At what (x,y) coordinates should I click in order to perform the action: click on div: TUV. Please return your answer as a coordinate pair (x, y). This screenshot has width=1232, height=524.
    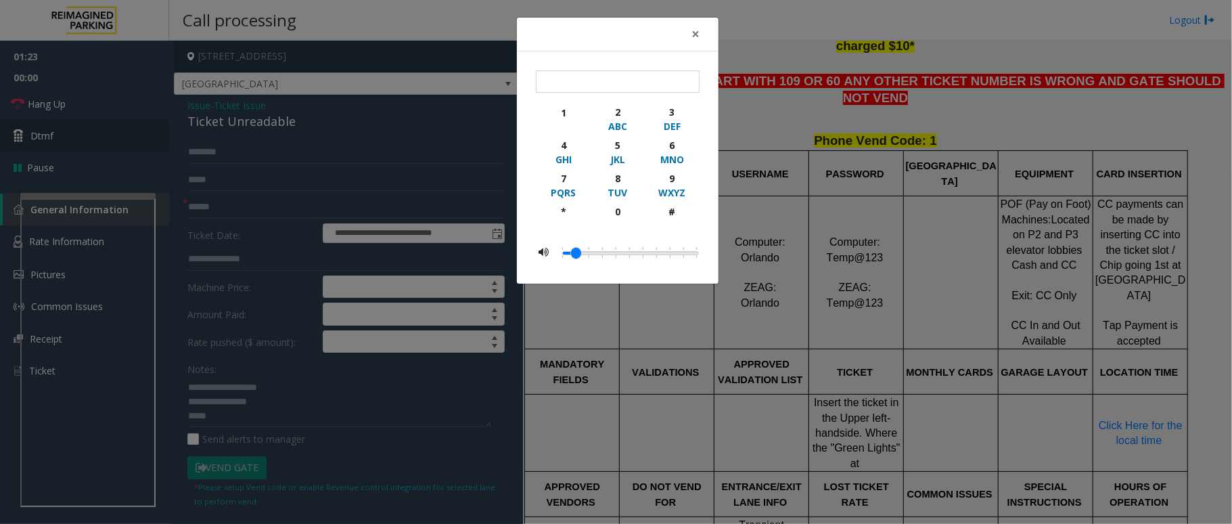
    Looking at the image, I should click on (617, 192).